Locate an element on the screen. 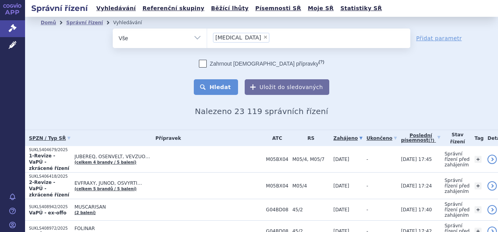 This screenshot has width=498, height=232. span: M05/4 is located at coordinates (311, 186).